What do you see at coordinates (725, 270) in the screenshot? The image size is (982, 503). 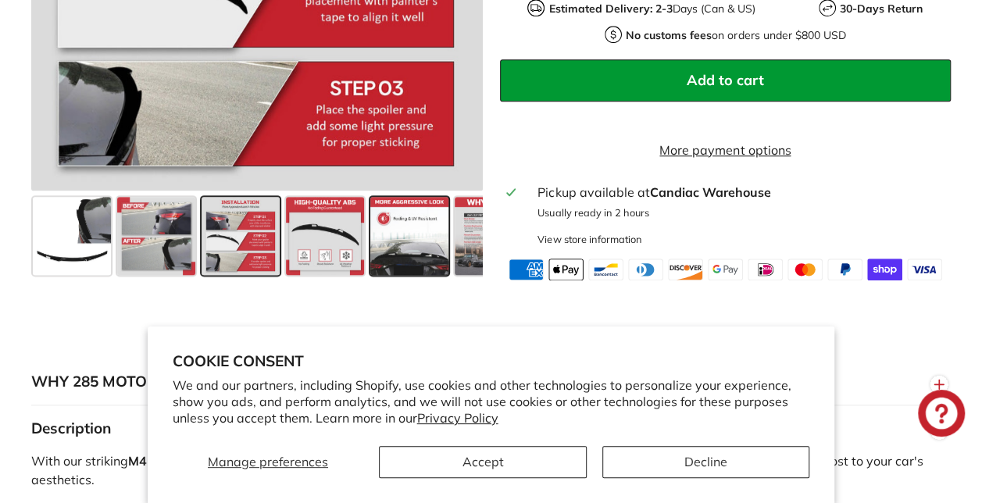 I see `img: google_pay` at bounding box center [725, 270].